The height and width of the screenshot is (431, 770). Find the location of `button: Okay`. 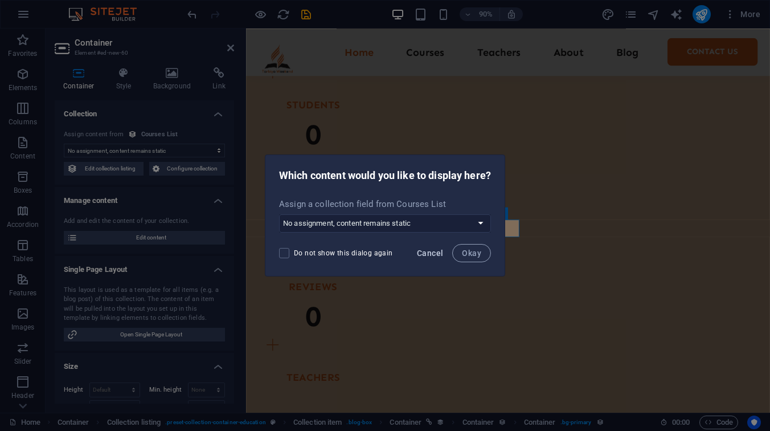

button: Okay is located at coordinates (472, 253).